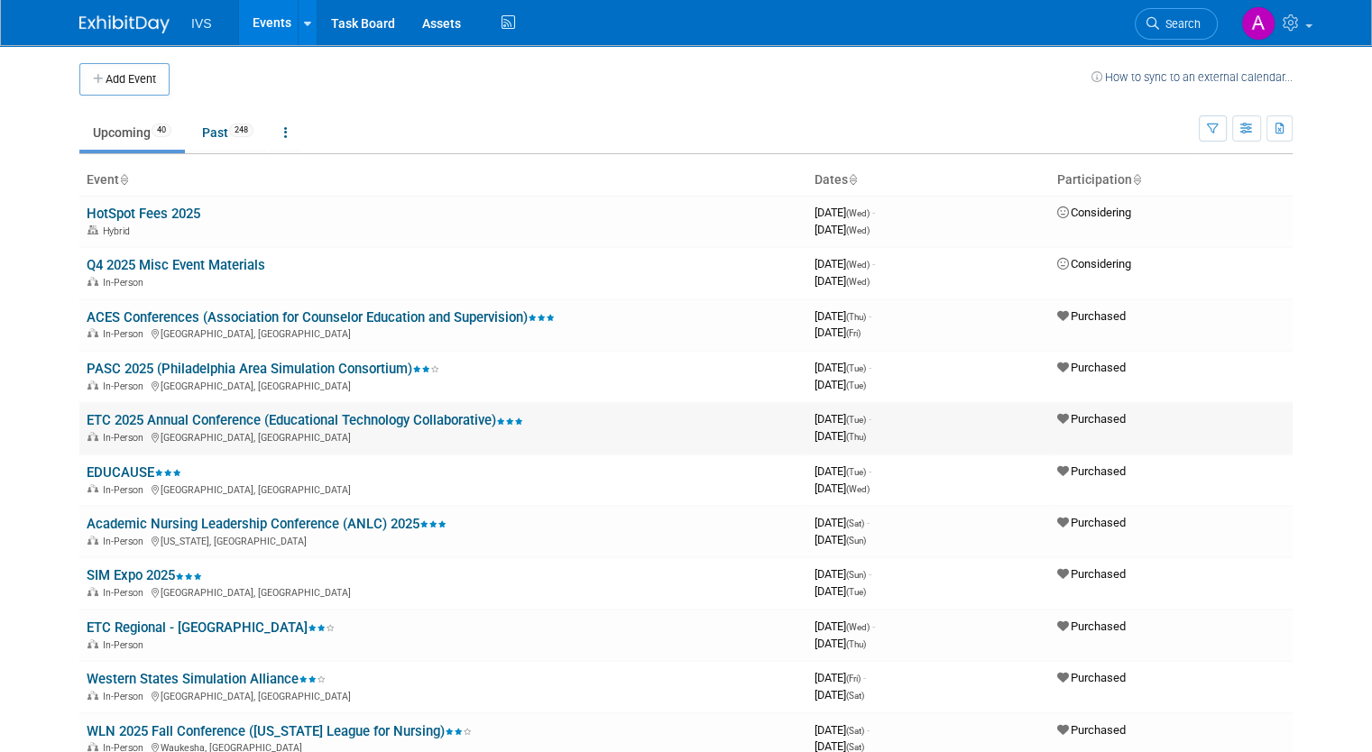 This screenshot has width=1372, height=752. What do you see at coordinates (852, 179) in the screenshot?
I see `a: Sort by Start Date` at bounding box center [852, 179].